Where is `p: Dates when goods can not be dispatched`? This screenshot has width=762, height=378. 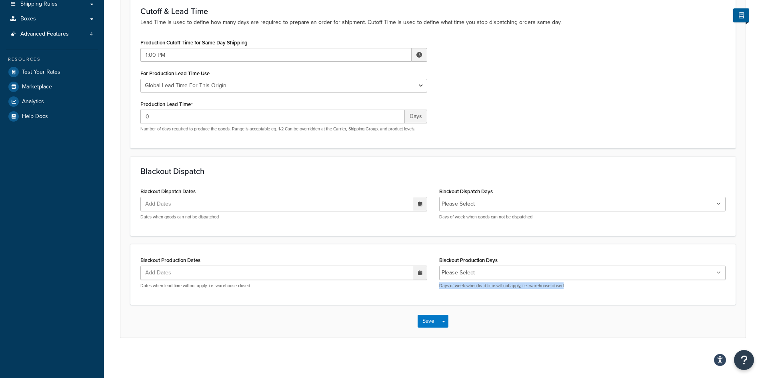 p: Dates when goods can not be dispatched is located at coordinates (284, 217).